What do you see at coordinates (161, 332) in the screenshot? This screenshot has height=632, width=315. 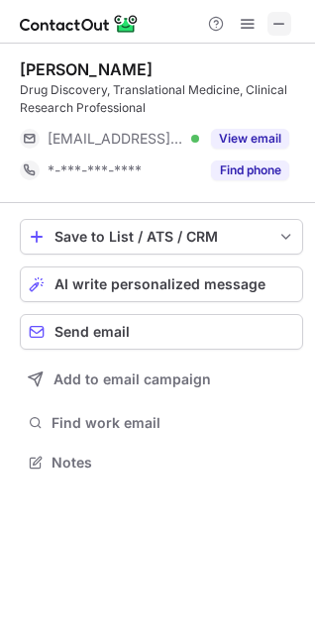 I see `button: Send email` at bounding box center [161, 332].